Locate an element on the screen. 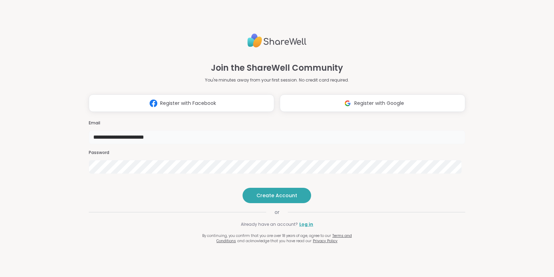 This screenshot has height=277, width=554. span: Register with Google is located at coordinates (379, 103).